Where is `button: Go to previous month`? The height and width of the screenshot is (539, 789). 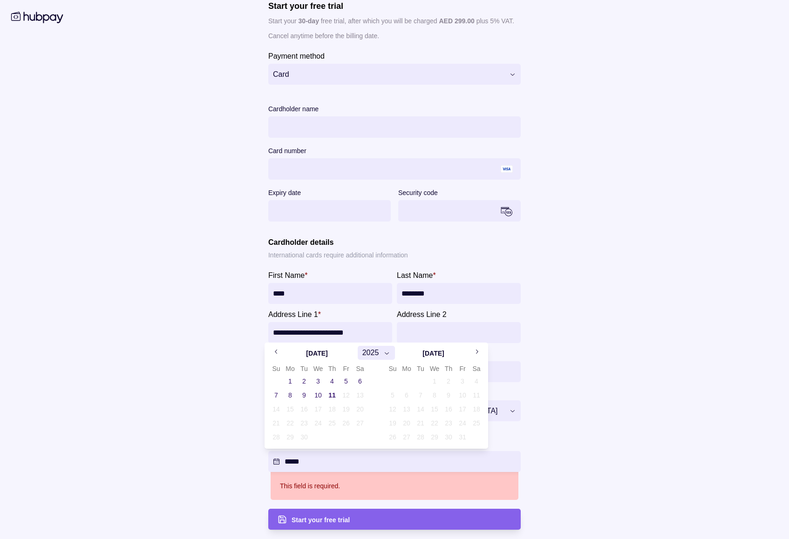 button: Go to previous month is located at coordinates (276, 353).